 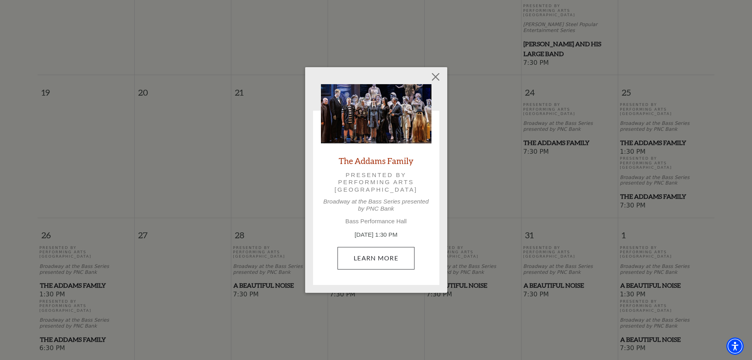 What do you see at coordinates (376, 258) in the screenshot?
I see `a: October 26, 1:30 PM Learn More` at bounding box center [376, 258].